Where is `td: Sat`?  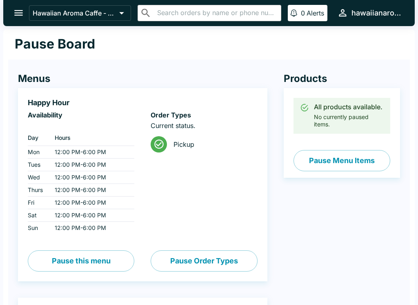 td: Sat is located at coordinates (38, 215).